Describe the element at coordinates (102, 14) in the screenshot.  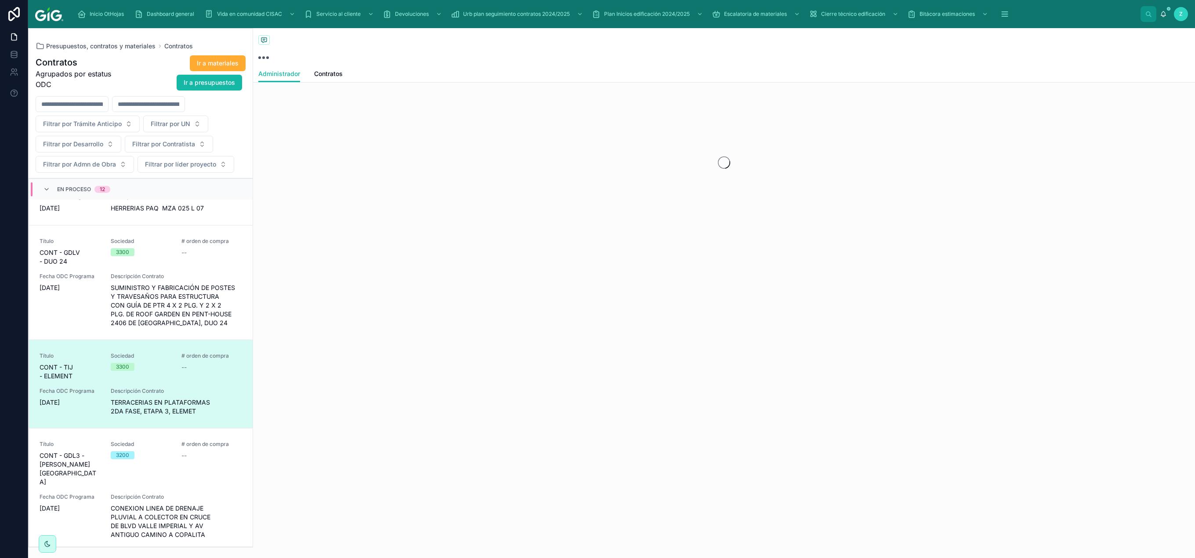
I see `a: Inicio OtHojas` at that location.